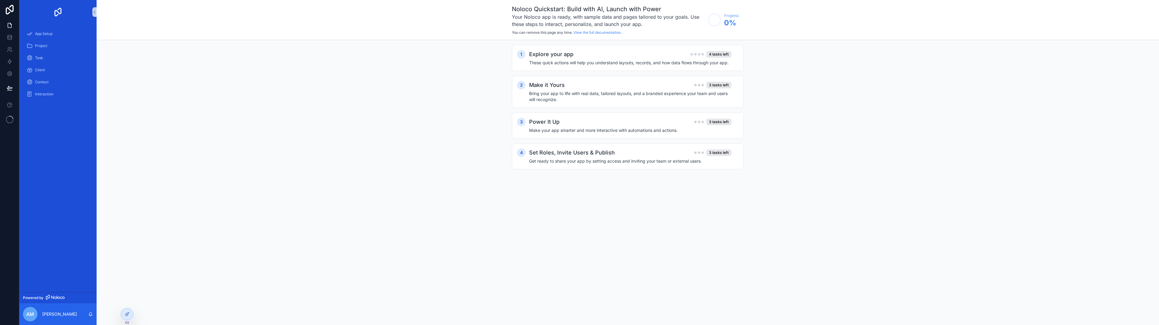 The image size is (1159, 325). Describe the element at coordinates (41, 46) in the screenshot. I see `span: Project` at that location.